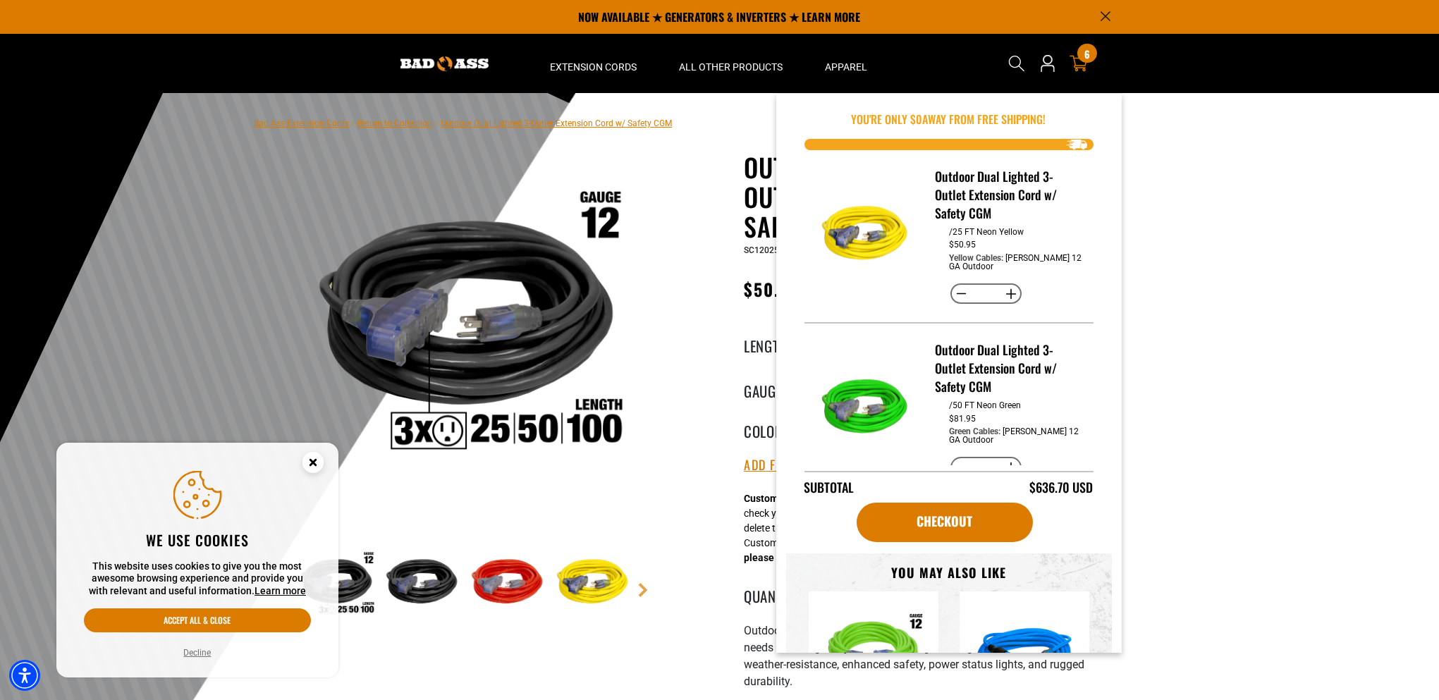 The image size is (1439, 700). I want to click on span: Apparel, so click(847, 67).